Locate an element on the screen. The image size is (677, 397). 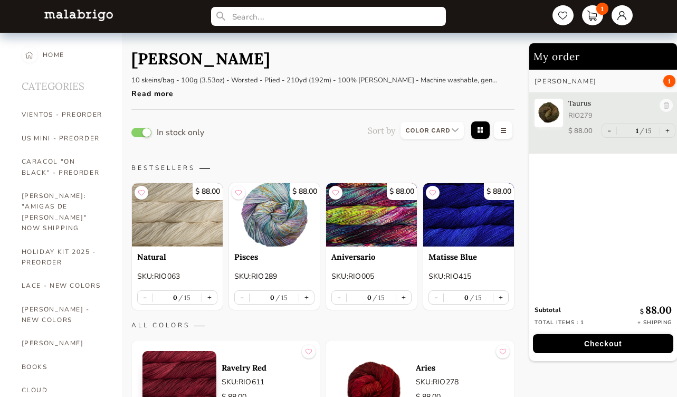
p: Pisces is located at coordinates (274, 256).